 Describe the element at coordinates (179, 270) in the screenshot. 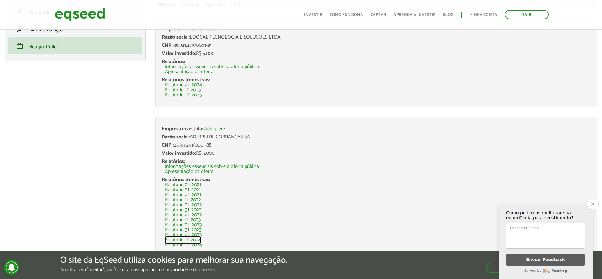

I see `a: política de privacidade e de cookies` at that location.